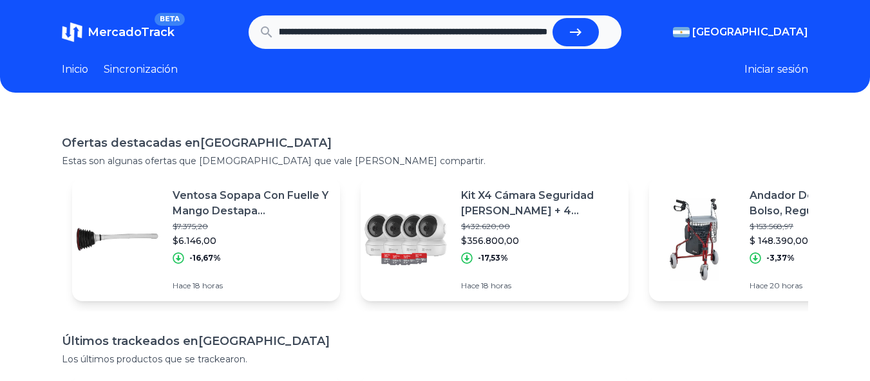  What do you see at coordinates (486, 226) in the screenshot?
I see `font: $432.620,00` at bounding box center [486, 226].